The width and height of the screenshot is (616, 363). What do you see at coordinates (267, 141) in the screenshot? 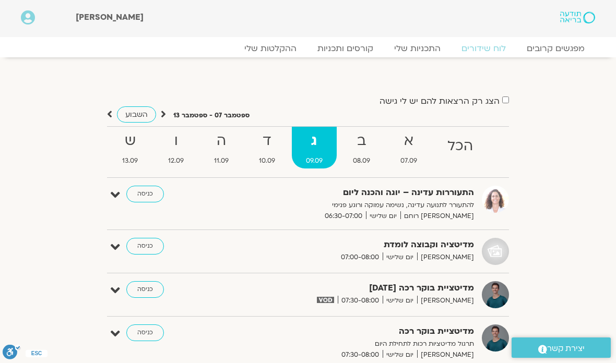
I see `strong: ד` at bounding box center [267, 141].